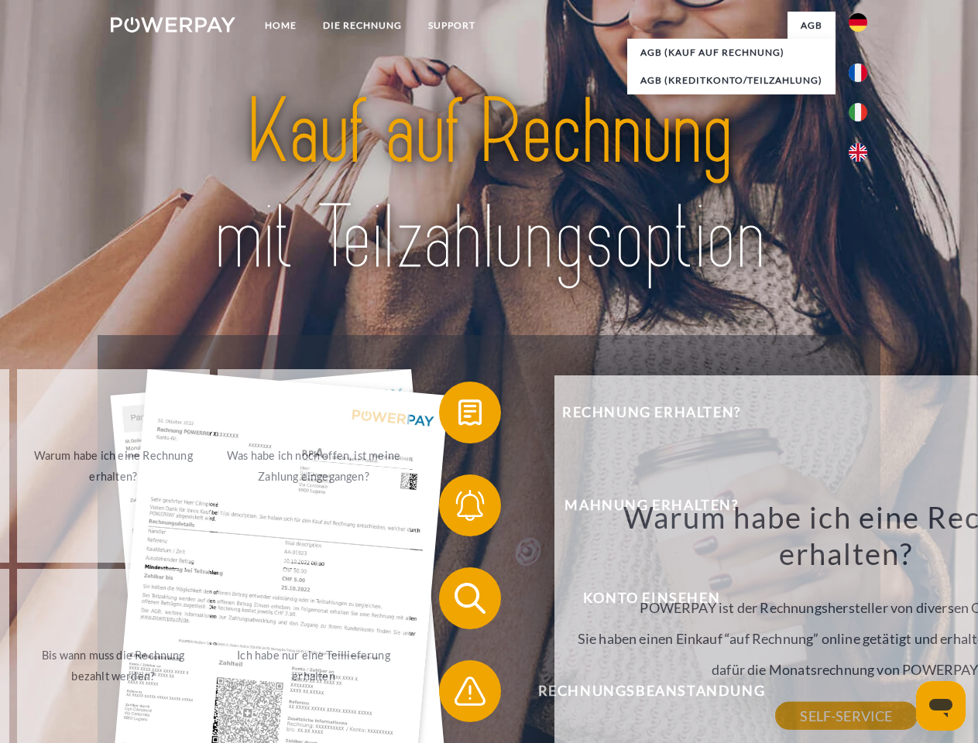 The width and height of the screenshot is (978, 743). Describe the element at coordinates (488, 185) in the screenshot. I see `img: title-powerpay_de.svg` at that location.